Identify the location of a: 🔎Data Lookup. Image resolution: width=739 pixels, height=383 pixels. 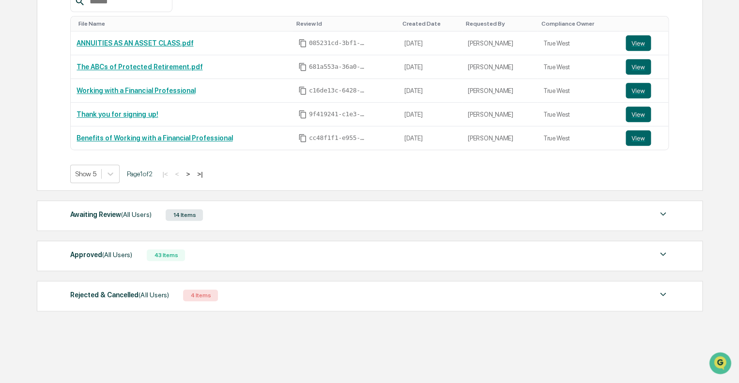
(35, 145).